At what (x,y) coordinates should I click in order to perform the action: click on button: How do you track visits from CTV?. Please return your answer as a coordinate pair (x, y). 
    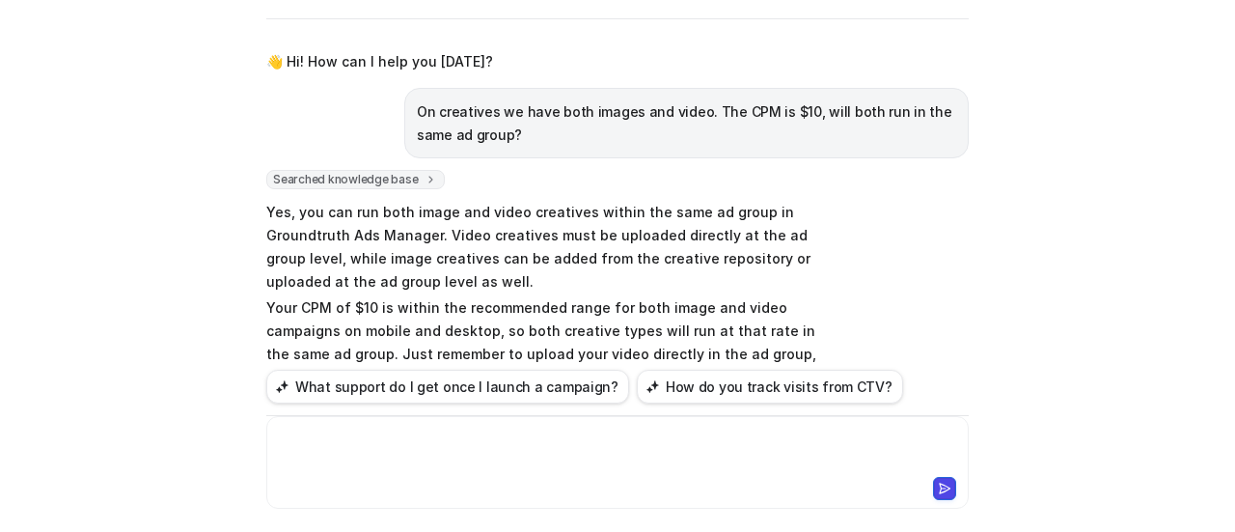
    Looking at the image, I should click on (770, 386).